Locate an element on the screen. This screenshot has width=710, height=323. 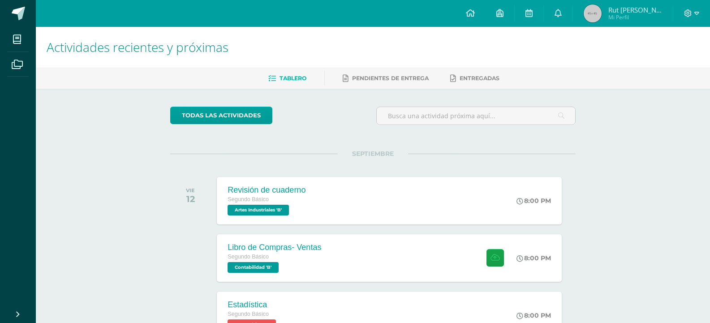
a: todas las Actividades is located at coordinates (221, 115).